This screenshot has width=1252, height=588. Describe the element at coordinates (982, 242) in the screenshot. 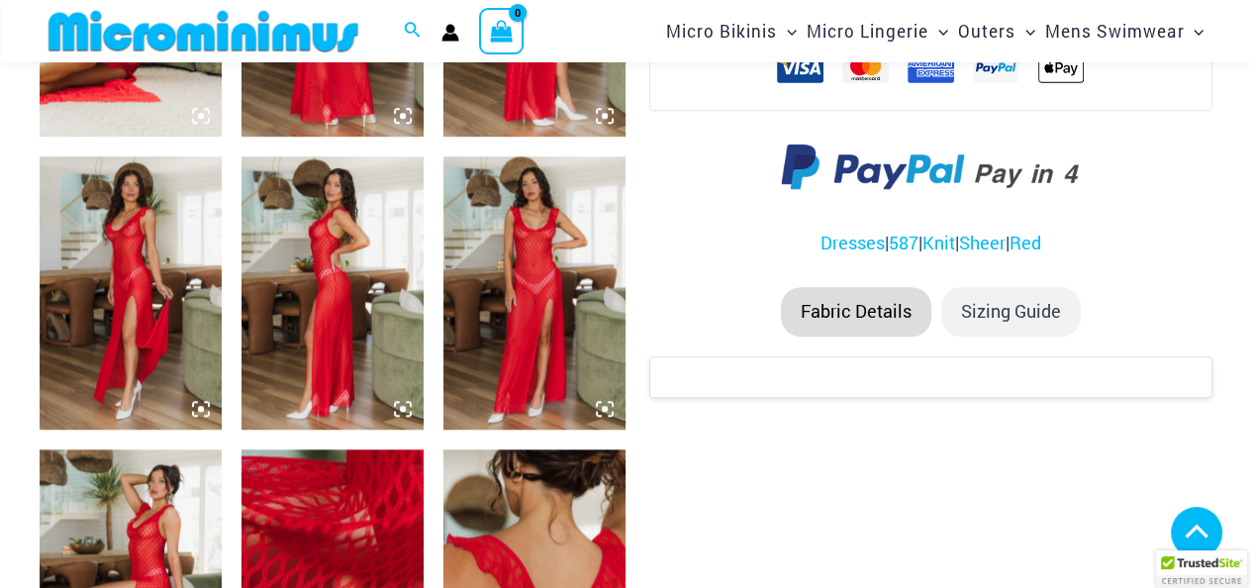

I see `a: Sheer` at that location.